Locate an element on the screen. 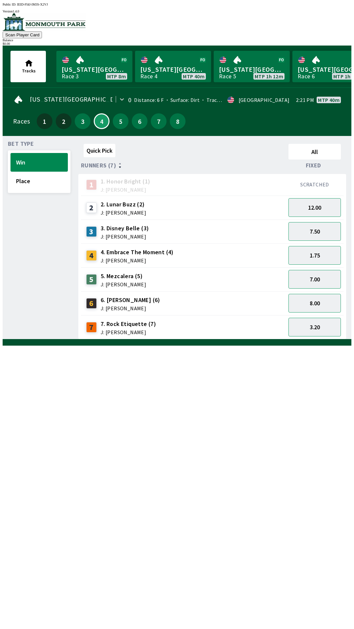  span: 4 is located at coordinates (101, 121).